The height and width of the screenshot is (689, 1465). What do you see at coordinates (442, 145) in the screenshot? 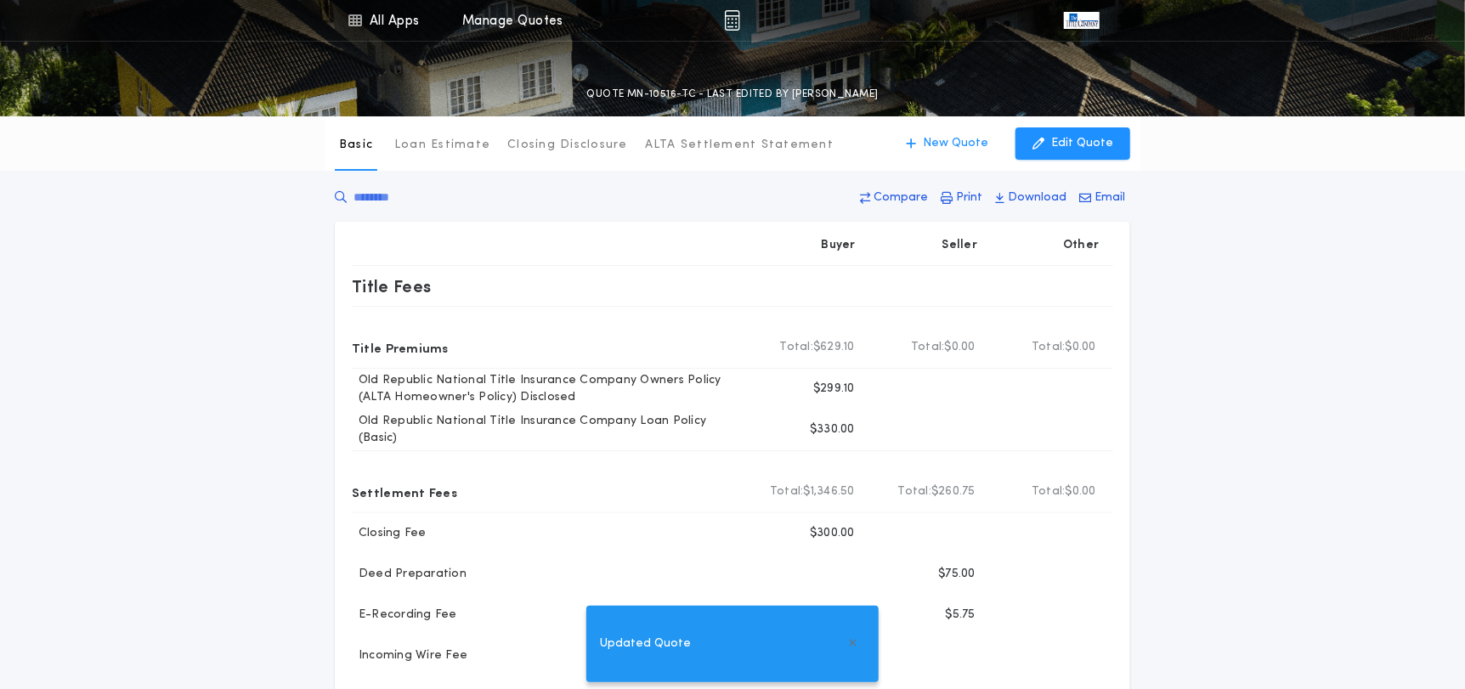
I see `p: Loan Estimate` at bounding box center [442, 145].